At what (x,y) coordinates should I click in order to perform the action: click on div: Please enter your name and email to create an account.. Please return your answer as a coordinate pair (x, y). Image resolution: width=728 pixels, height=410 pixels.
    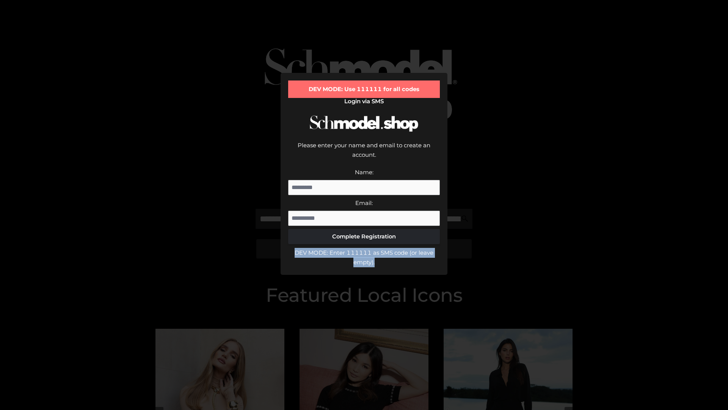
    Looking at the image, I should click on (364, 154).